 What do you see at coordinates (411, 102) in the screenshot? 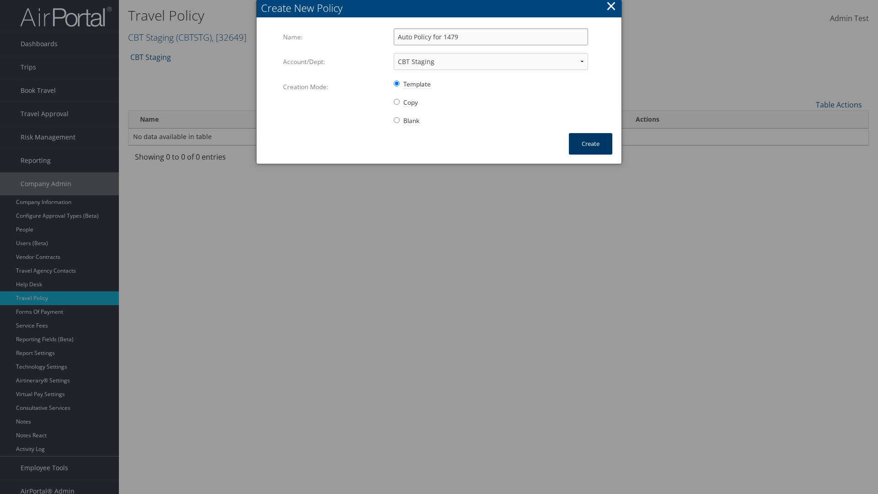
I see `span: Copy` at bounding box center [411, 102].